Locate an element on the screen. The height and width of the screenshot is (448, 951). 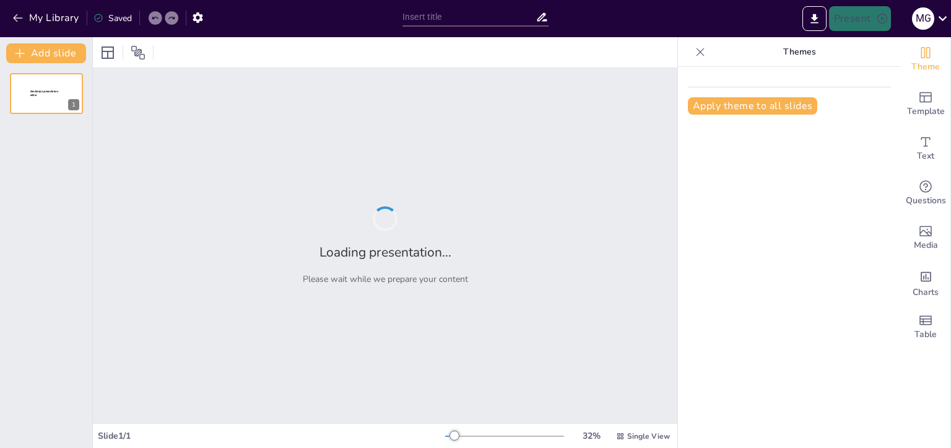
div: Slide 1 / 1 is located at coordinates (271, 435).